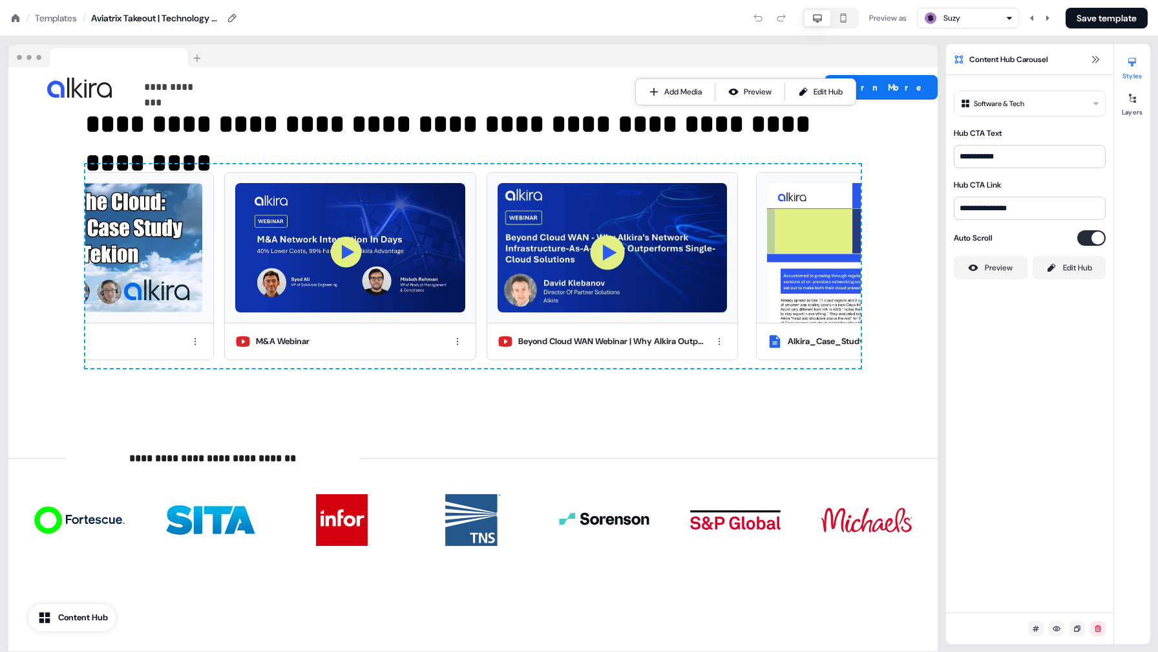 This screenshot has height=652, width=1158. What do you see at coordinates (952, 18) in the screenshot?
I see `div: Suzy` at bounding box center [952, 18].